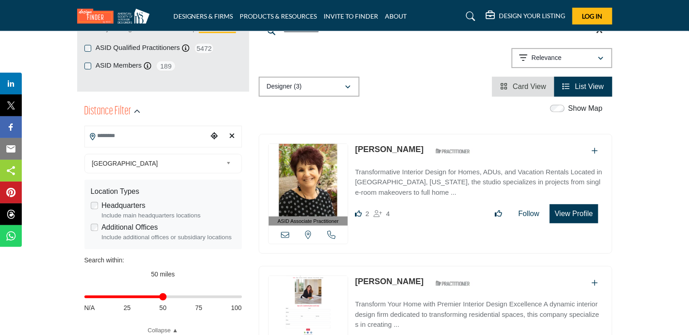 This screenshot has width=689, height=335. What do you see at coordinates (574, 214) in the screenshot?
I see `button: View Profile` at bounding box center [574, 214].